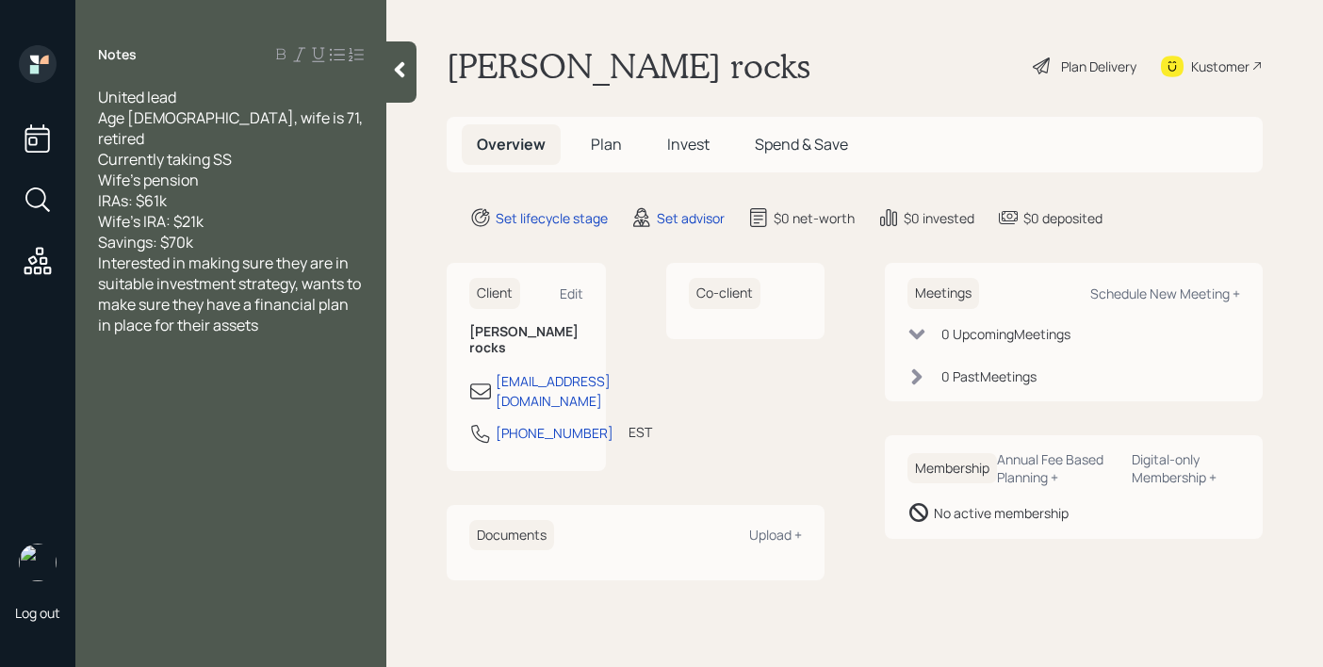  I want to click on span: Currently taking SS, so click(165, 159).